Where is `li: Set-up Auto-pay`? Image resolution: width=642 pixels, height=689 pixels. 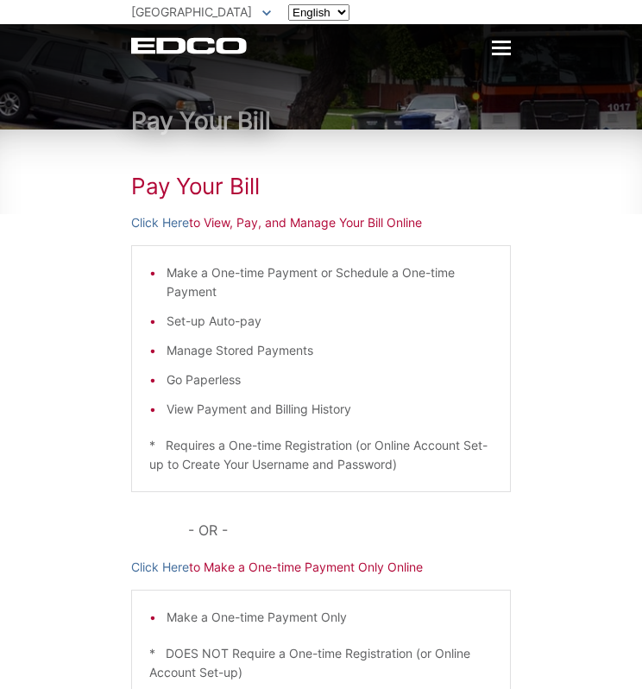
li: Set-up Auto-pay is located at coordinates (330, 321).